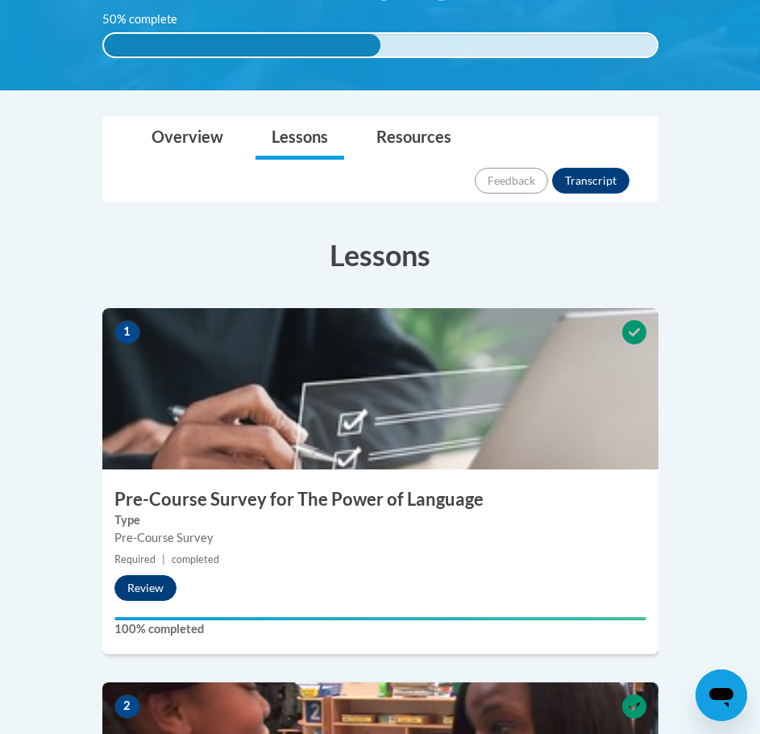 Image resolution: width=760 pixels, height=734 pixels. What do you see at coordinates (414, 138) in the screenshot?
I see `a: Resources` at bounding box center [414, 138].